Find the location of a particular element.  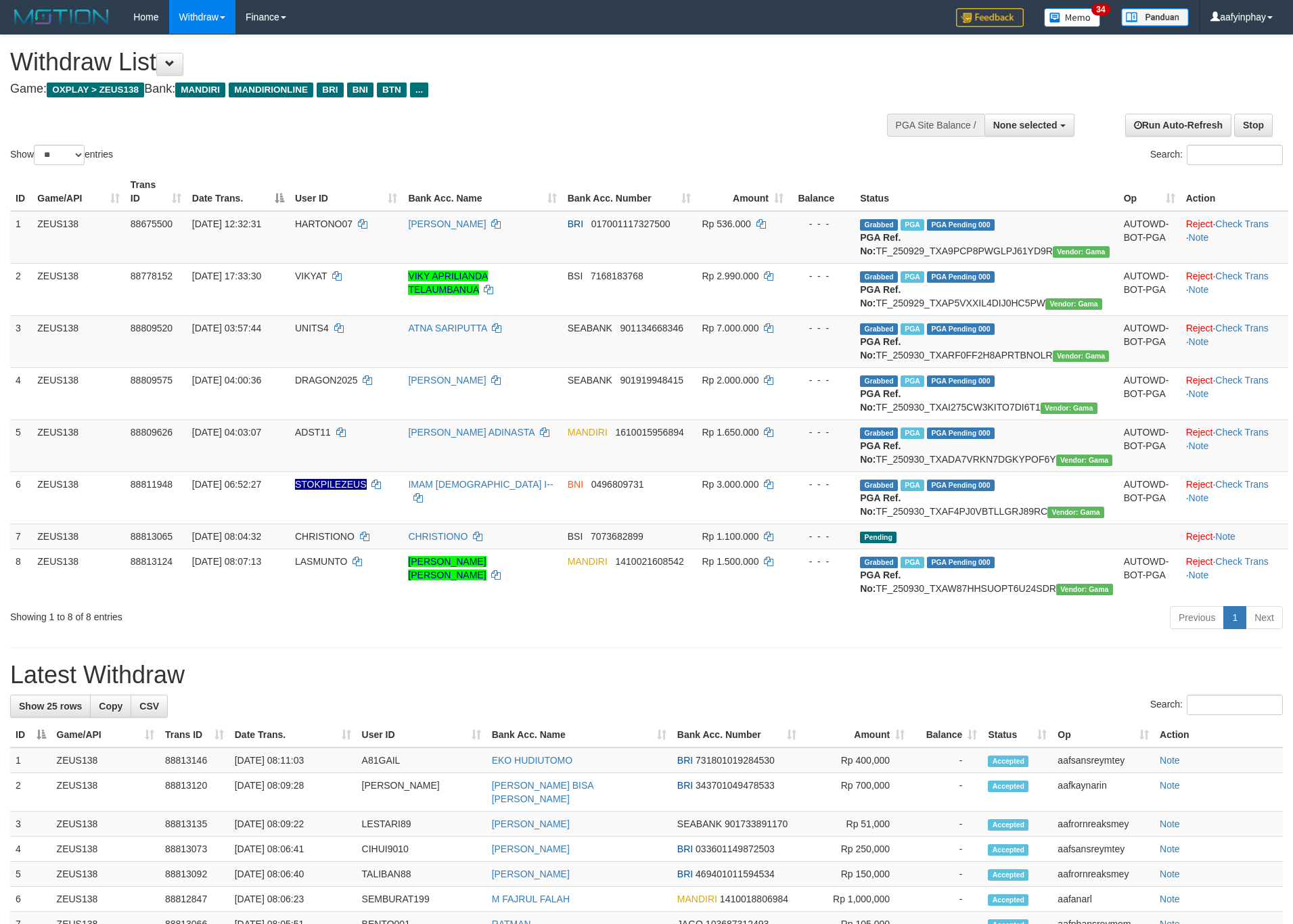

a: CHRISTIONO is located at coordinates (438, 537).